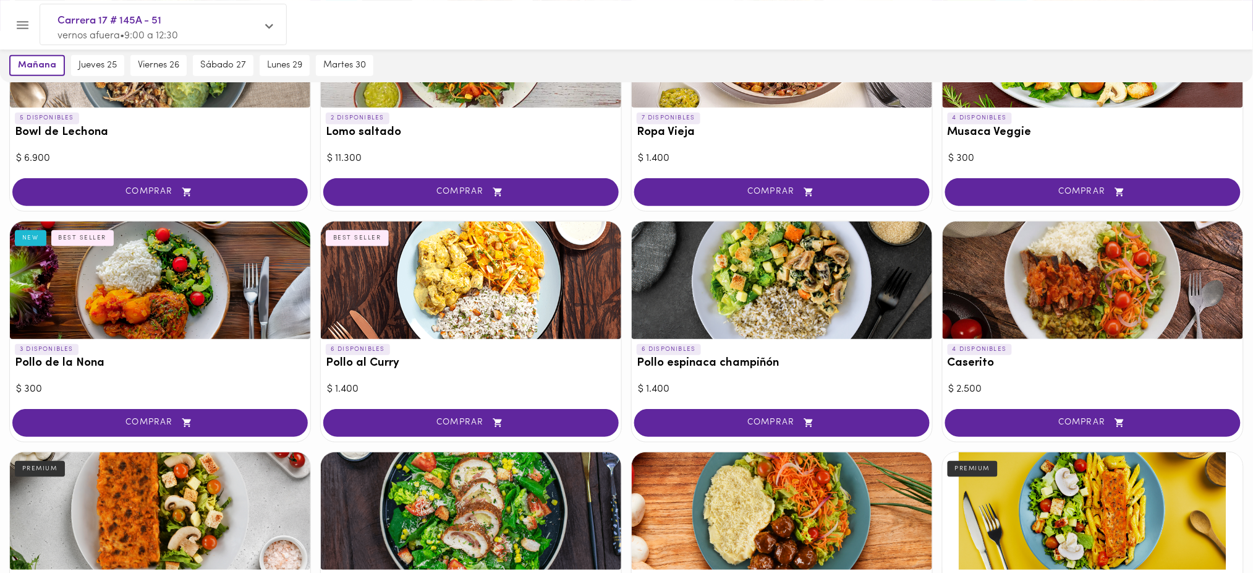 Image resolution: width=1253 pixels, height=573 pixels. Describe the element at coordinates (46, 349) in the screenshot. I see `p: 3 DISPONIBLES` at that location.